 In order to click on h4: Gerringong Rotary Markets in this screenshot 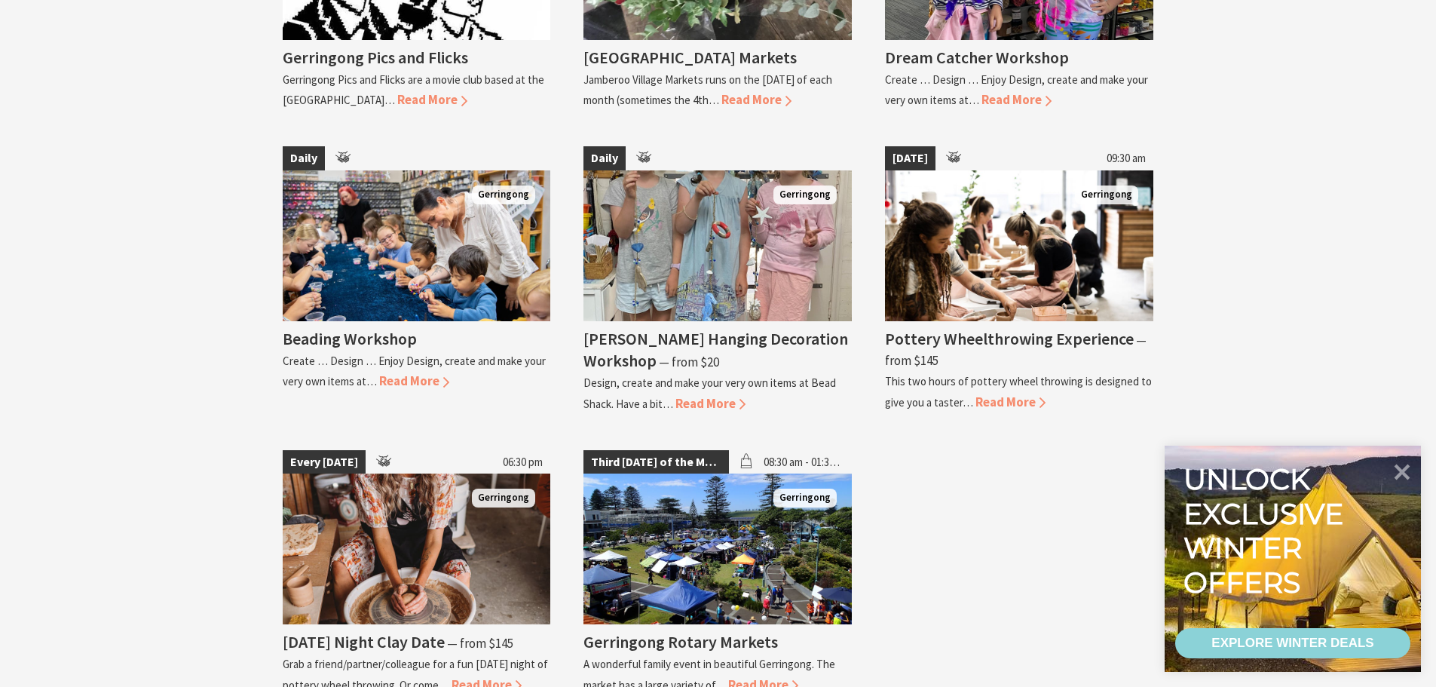, I will do `click(681, 642)`.